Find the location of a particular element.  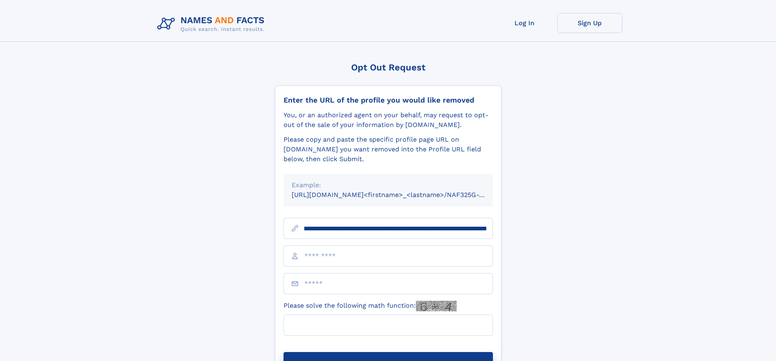

div: Example: is located at coordinates (388, 185).